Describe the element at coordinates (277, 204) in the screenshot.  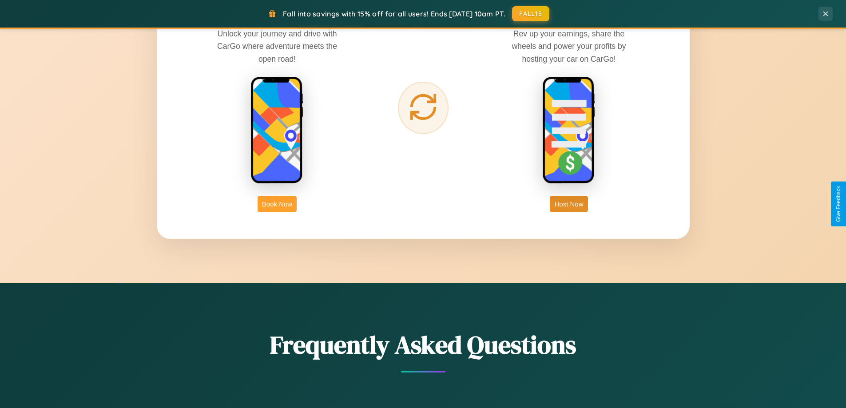
I see `button: Book Now` at that location.